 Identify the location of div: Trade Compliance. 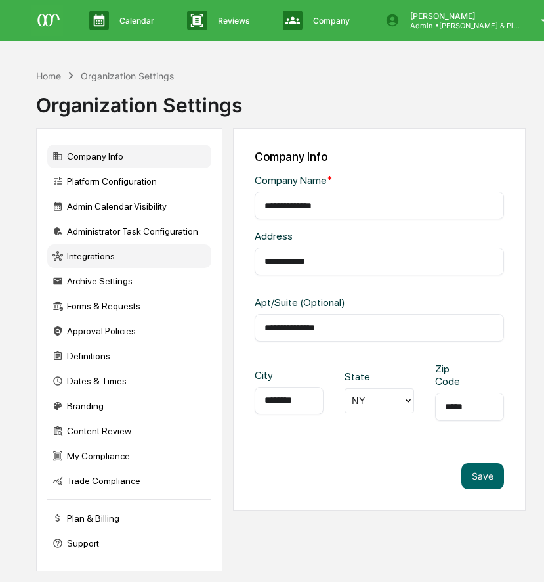
(129, 480).